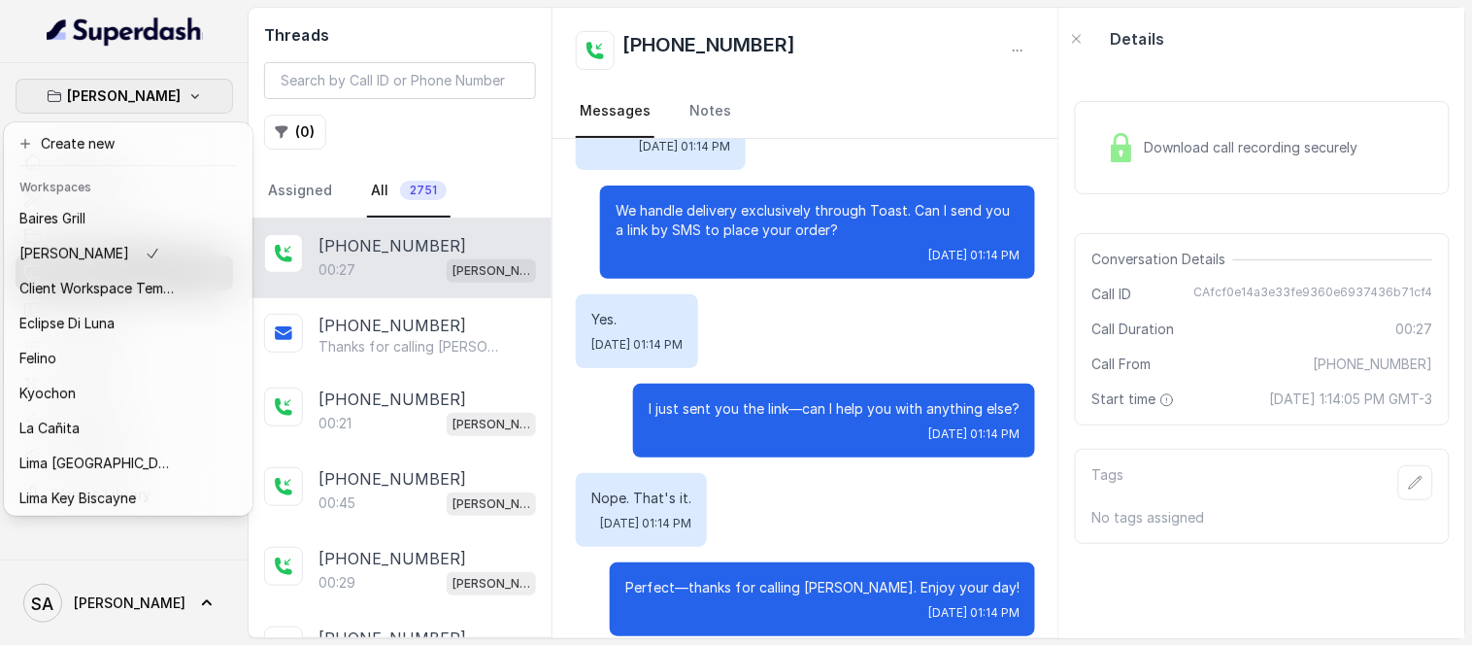  Describe the element at coordinates (78, 498) in the screenshot. I see `p: Lima Key Biscayne` at that location.